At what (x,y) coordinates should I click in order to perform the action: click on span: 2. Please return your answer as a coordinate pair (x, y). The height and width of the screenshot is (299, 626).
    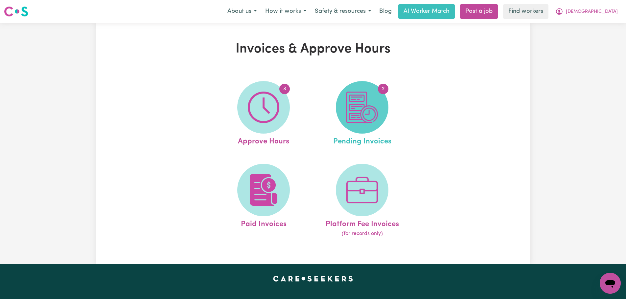
    Looking at the image, I should click on (383, 89).